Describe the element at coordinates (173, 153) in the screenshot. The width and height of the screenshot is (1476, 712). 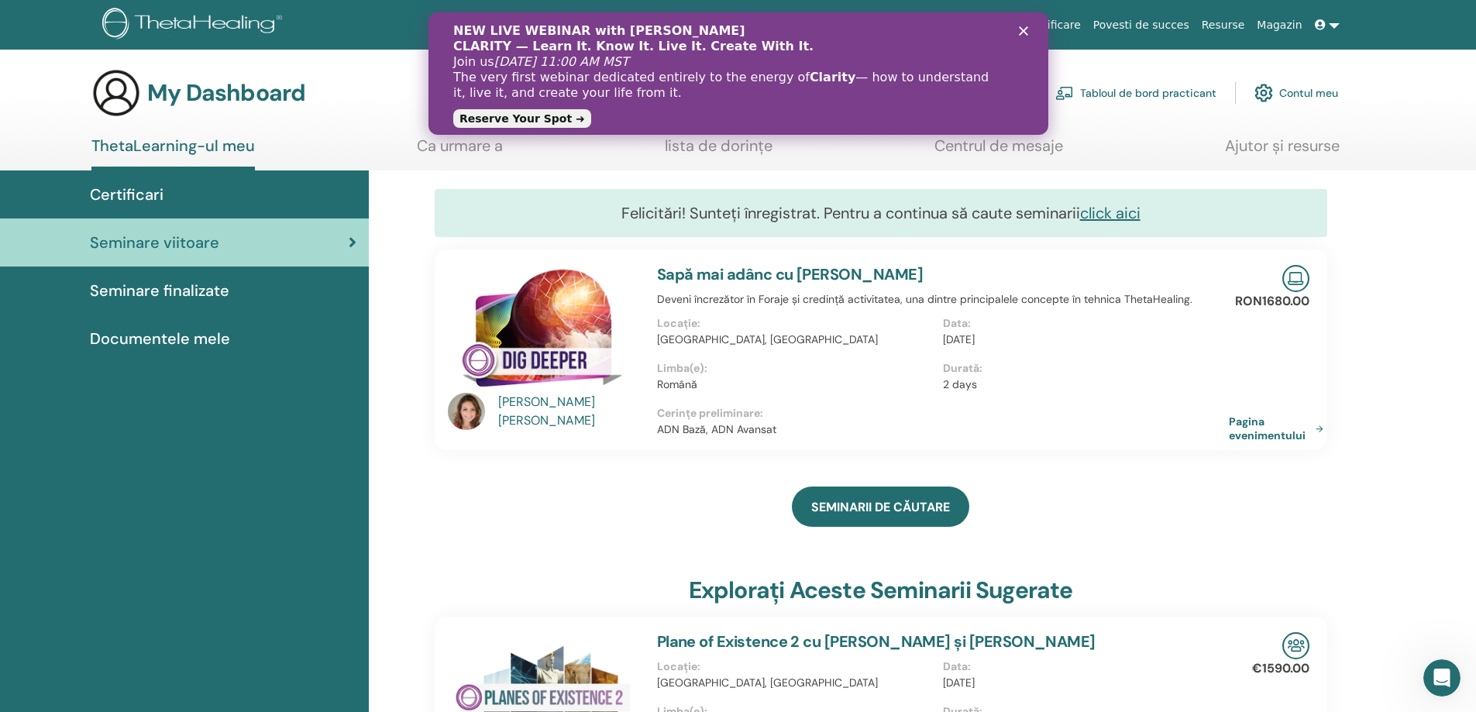
I see `a: ThetaLearning-ul meu` at that location.